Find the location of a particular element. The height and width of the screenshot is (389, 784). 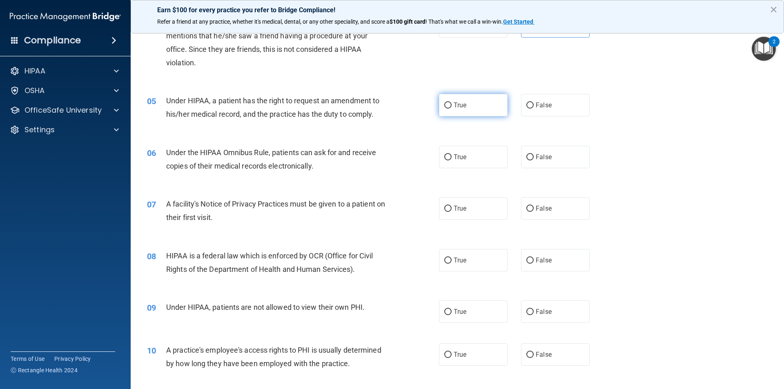

span: HIPAA is a federal law which is enforced by OCR (Office for Civil Rights of the Department of Hea... is located at coordinates (270, 263).